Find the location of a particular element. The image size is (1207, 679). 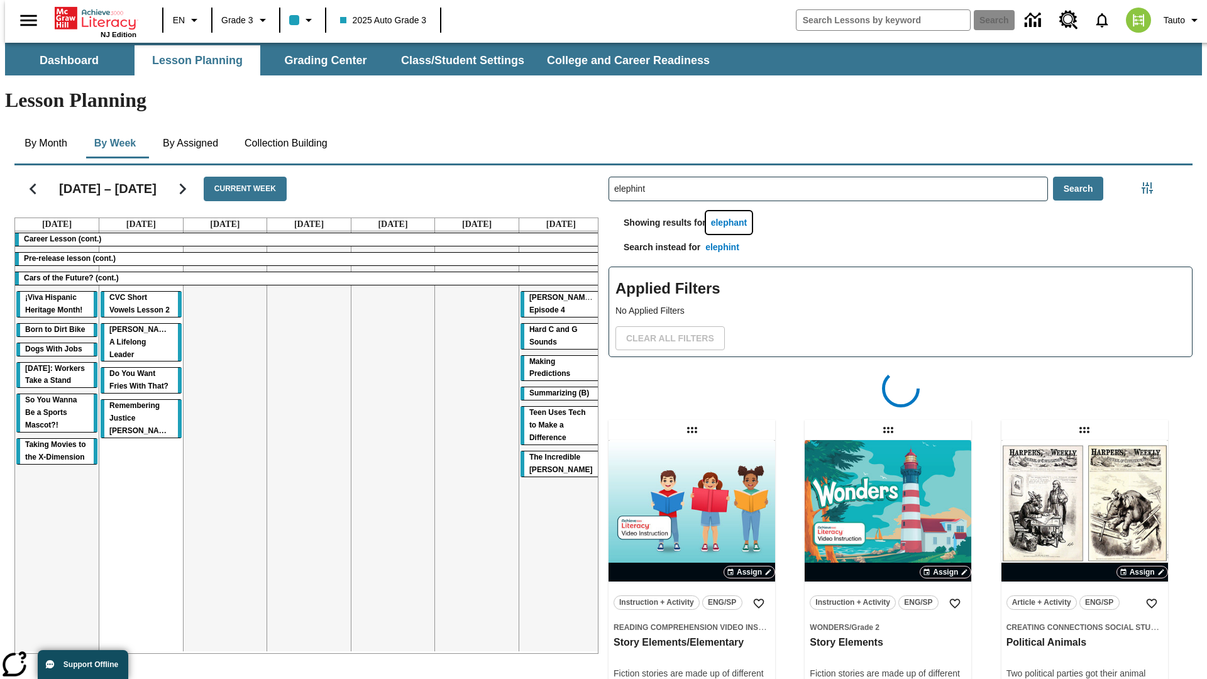

button: By Assigned is located at coordinates (190, 143).